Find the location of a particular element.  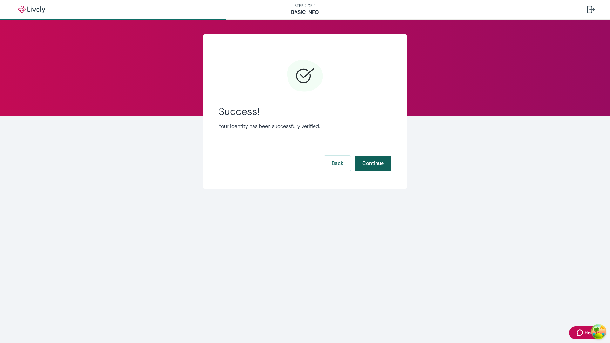

svg: Checkmark icon is located at coordinates (305, 76).